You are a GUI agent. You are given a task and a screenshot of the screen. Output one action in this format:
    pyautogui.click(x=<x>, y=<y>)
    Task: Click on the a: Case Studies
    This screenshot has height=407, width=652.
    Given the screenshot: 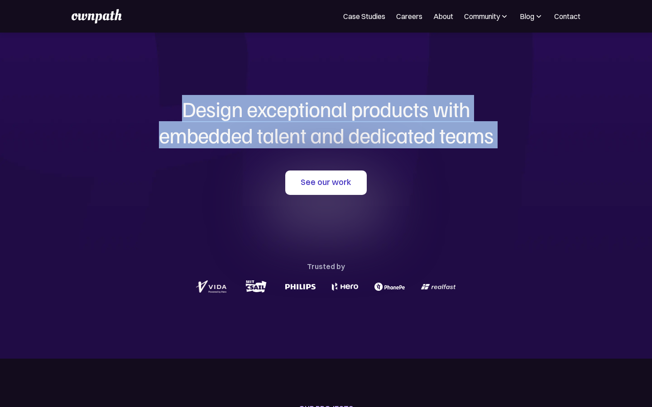 What is the action you would take?
    pyautogui.click(x=364, y=16)
    